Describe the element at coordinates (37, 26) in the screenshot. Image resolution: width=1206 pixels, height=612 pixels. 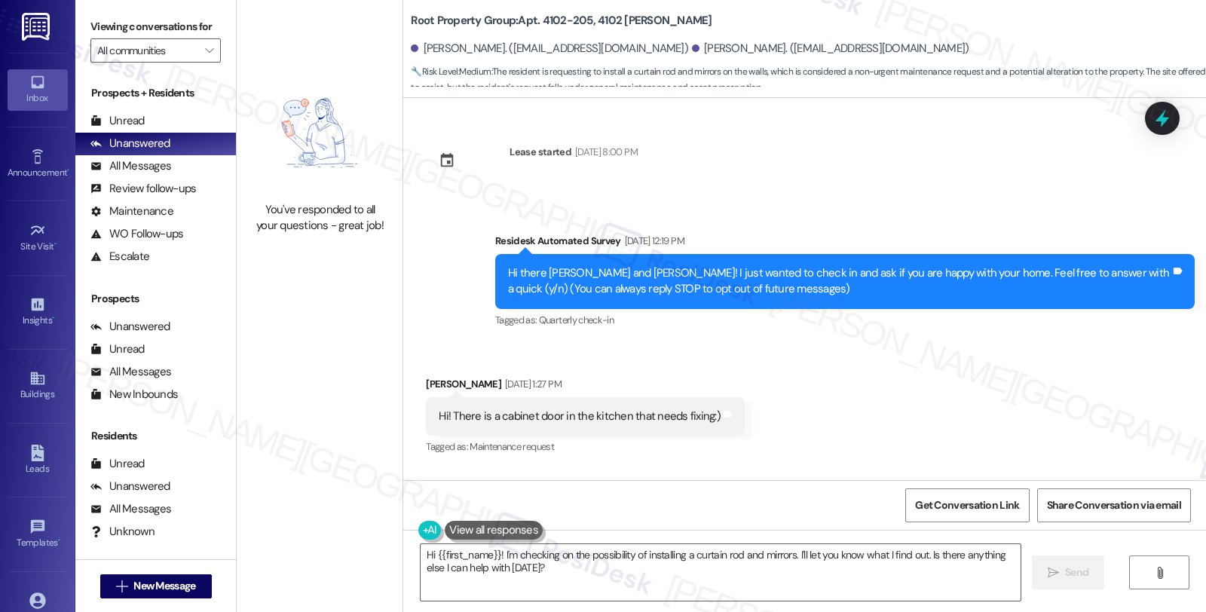
I see `img: ResiDesk Logo` at that location.